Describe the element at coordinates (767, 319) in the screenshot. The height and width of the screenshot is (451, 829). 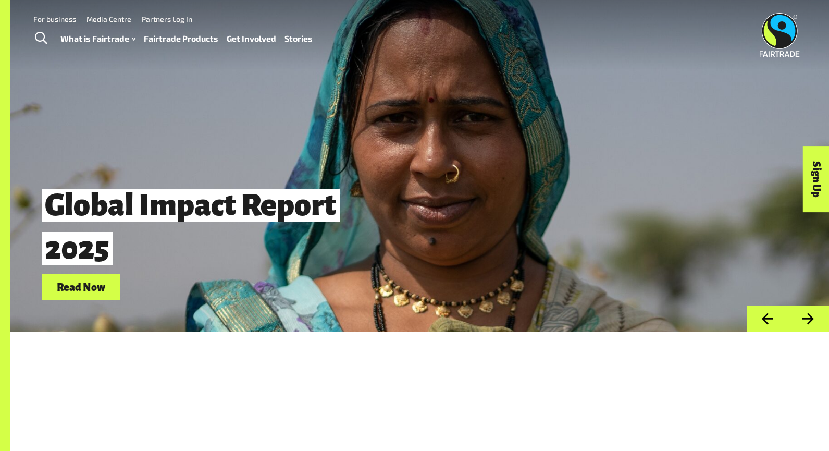
I see `button: Previous` at that location.